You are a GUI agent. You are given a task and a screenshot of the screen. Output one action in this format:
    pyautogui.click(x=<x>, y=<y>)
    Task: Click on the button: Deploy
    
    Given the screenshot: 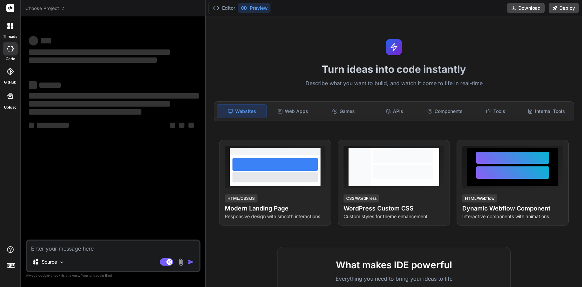 What is the action you would take?
    pyautogui.click(x=564, y=8)
    